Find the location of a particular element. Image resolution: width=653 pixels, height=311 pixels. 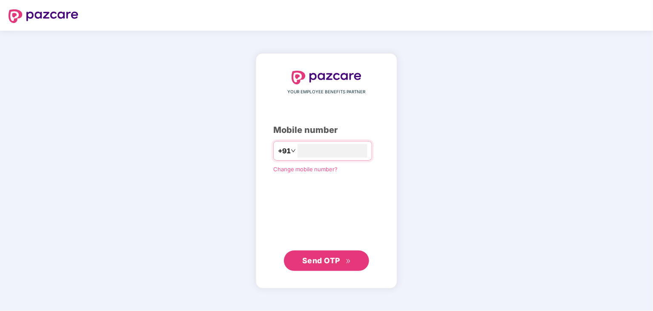

span: double-right is located at coordinates (348, 261).